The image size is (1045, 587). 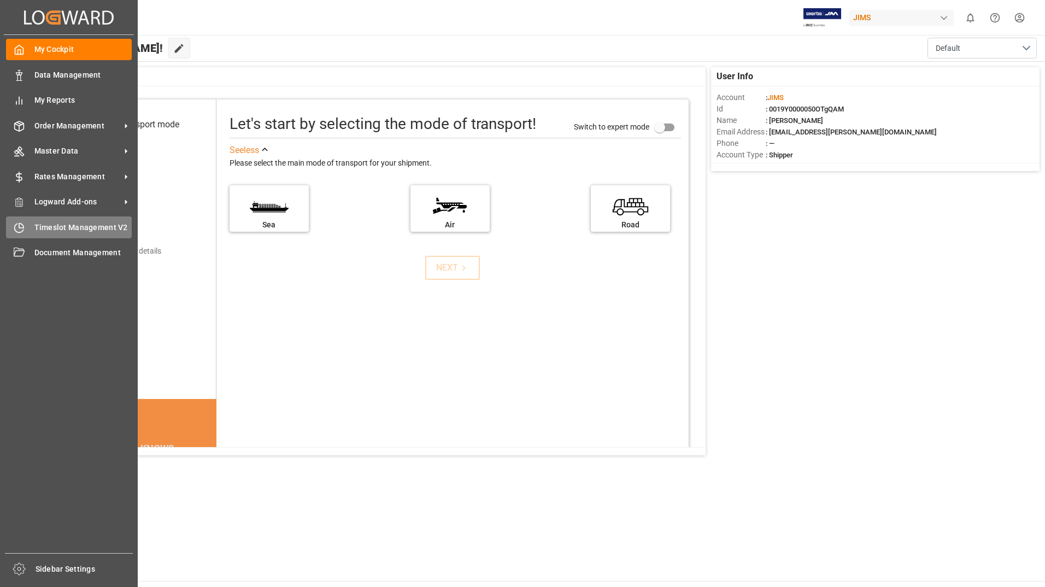 What do you see at coordinates (83, 227) in the screenshot?
I see `span: Timeslot Management V2` at bounding box center [83, 227].